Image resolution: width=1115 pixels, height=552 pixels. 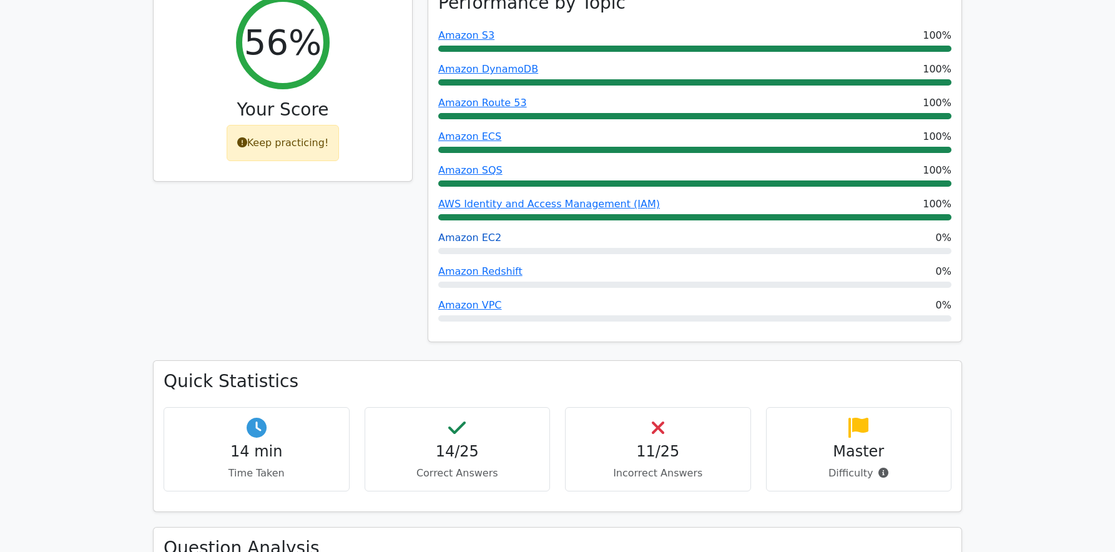 I want to click on a: Amazon VPC, so click(x=470, y=305).